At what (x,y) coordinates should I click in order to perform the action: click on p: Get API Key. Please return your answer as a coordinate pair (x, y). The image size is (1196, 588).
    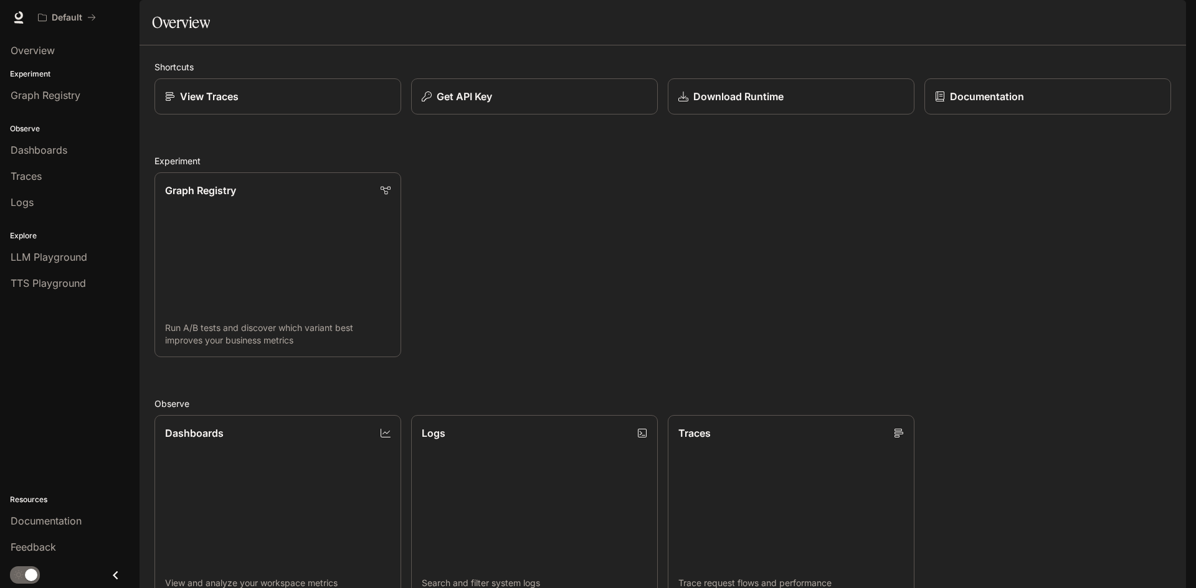
    Looking at the image, I should click on (464, 97).